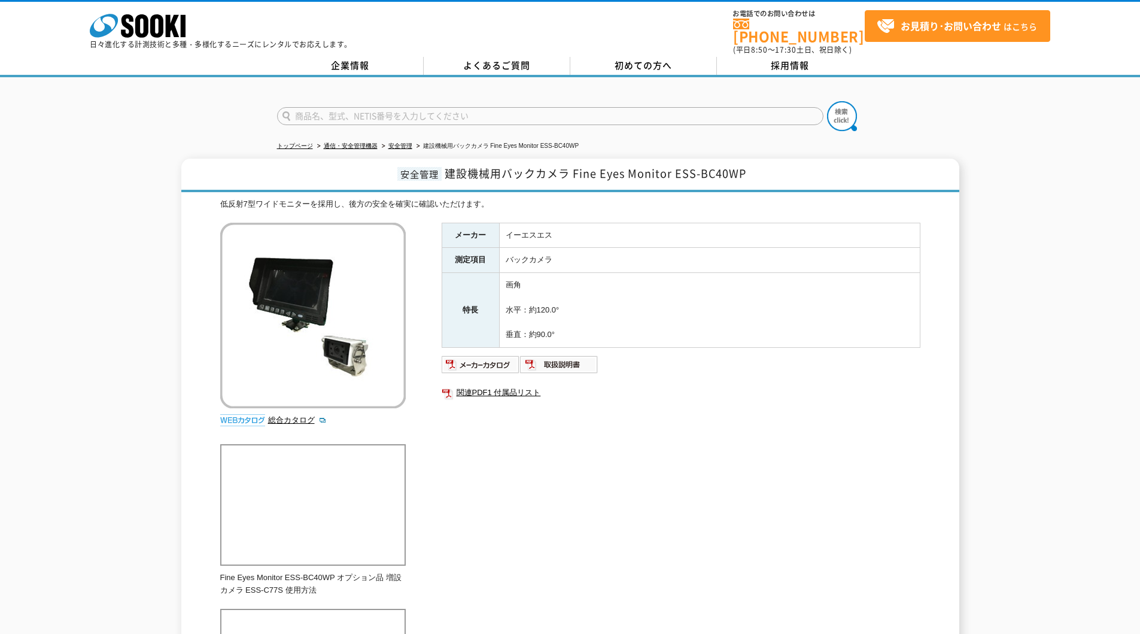  Describe the element at coordinates (400, 145) in the screenshot. I see `a: 安全管理` at that location.